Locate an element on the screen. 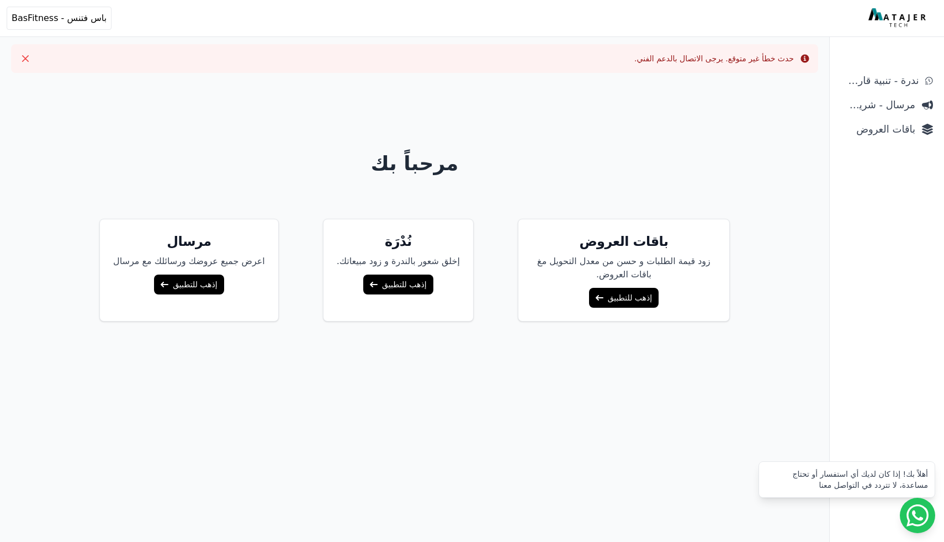 The width and height of the screenshot is (944, 542). span: باس فتنس - BasFitness is located at coordinates (59, 18).